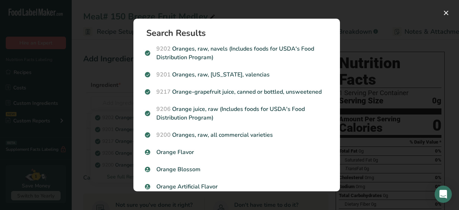 The image size is (459, 210). Describe the element at coordinates (236, 53) in the screenshot. I see `p: Oranges, raw, navels (Includes foods for USDA's Food Distribution Program)` at that location.